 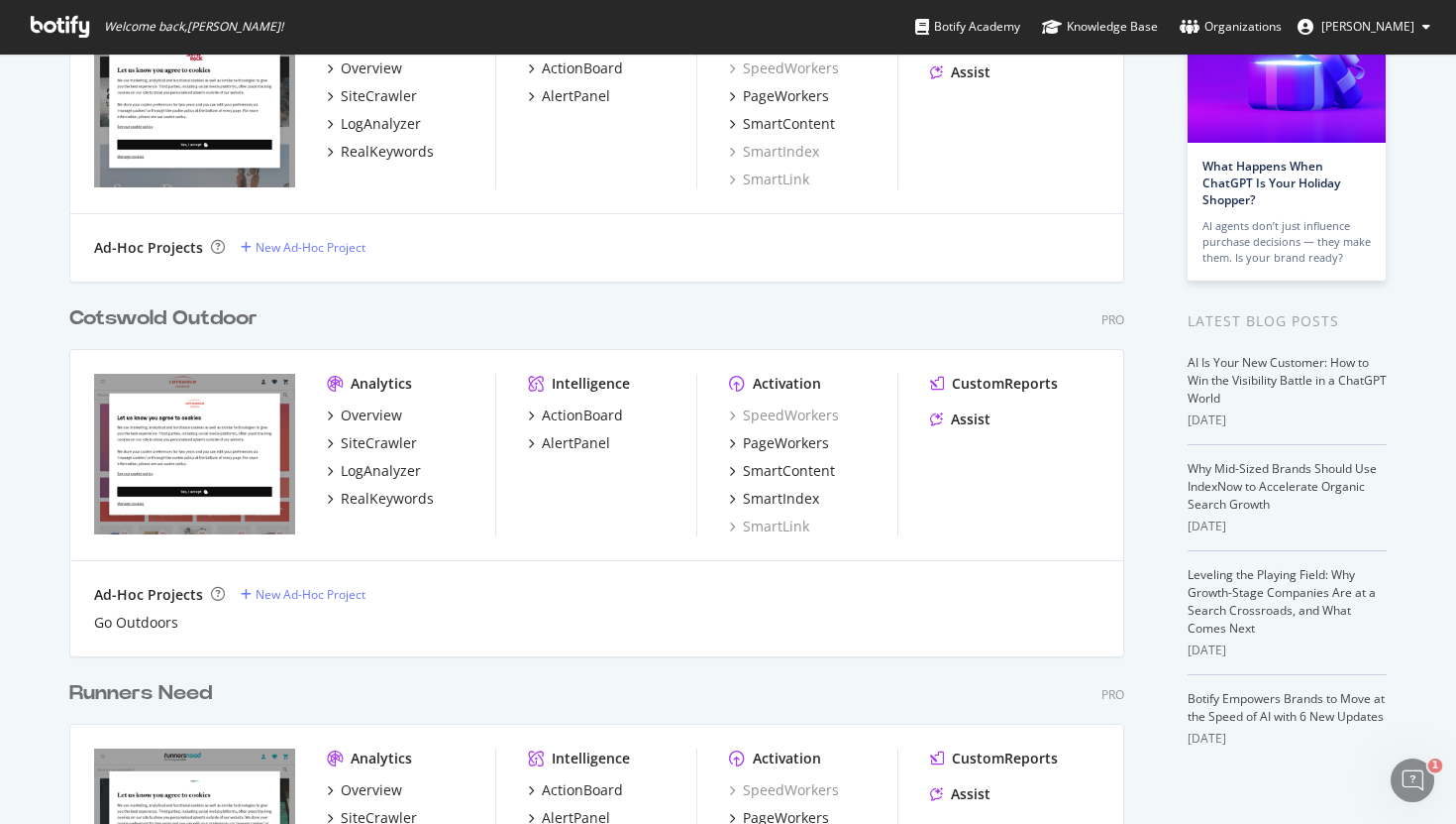 What do you see at coordinates (168, 318) in the screenshot?
I see `a: Cotswold Outdoor` at bounding box center [168, 318].